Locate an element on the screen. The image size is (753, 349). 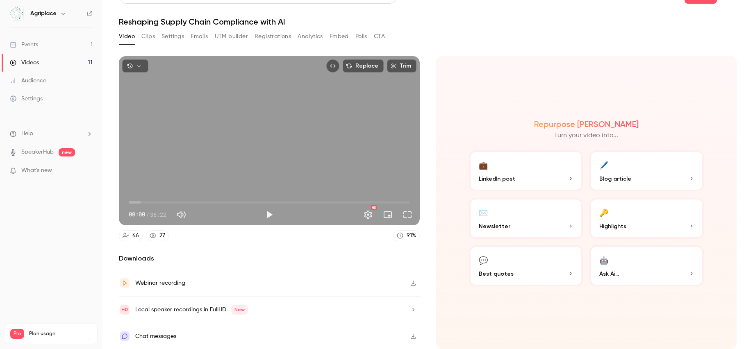
button: 💬Best quotes is located at coordinates (526, 266).